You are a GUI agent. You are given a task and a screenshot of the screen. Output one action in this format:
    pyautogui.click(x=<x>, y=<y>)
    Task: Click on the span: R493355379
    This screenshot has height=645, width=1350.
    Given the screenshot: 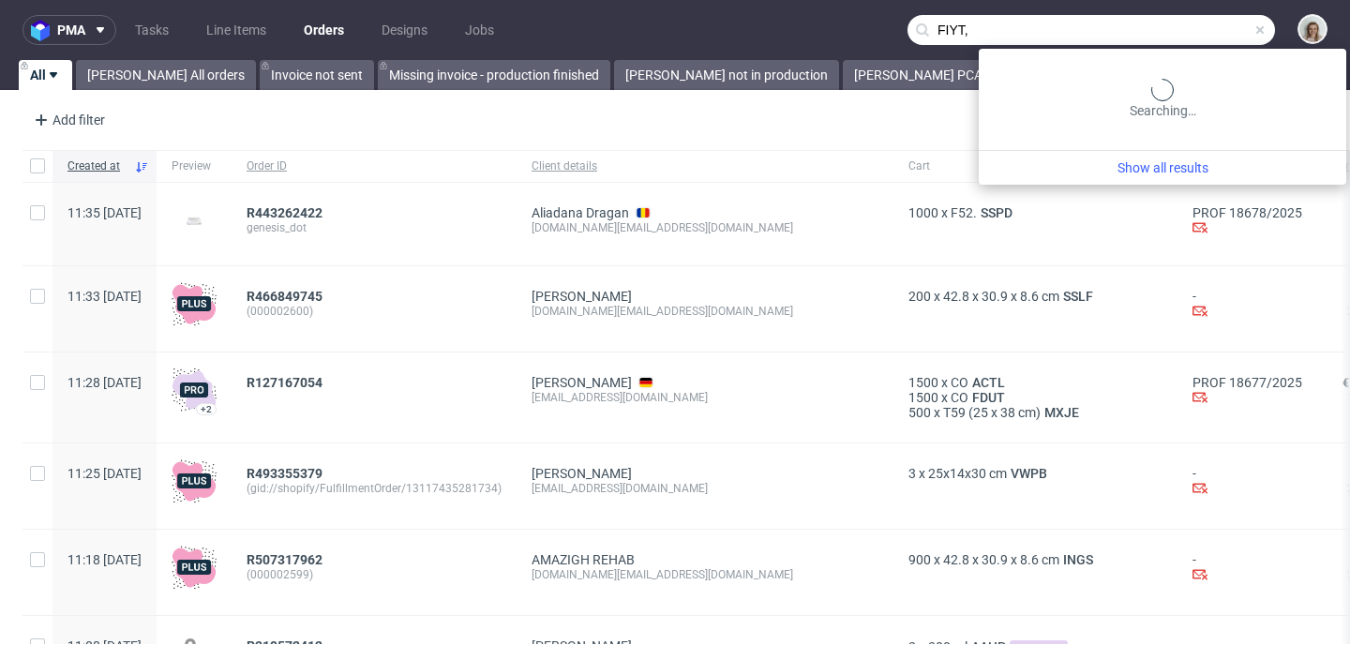 What is the action you would take?
    pyautogui.click(x=284, y=473)
    